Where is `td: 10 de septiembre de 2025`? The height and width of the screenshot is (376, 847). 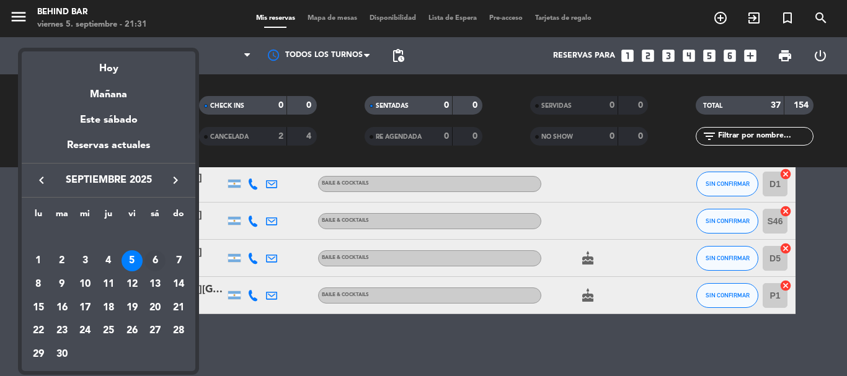
td: 10 de septiembre de 2025 is located at coordinates (85, 285).